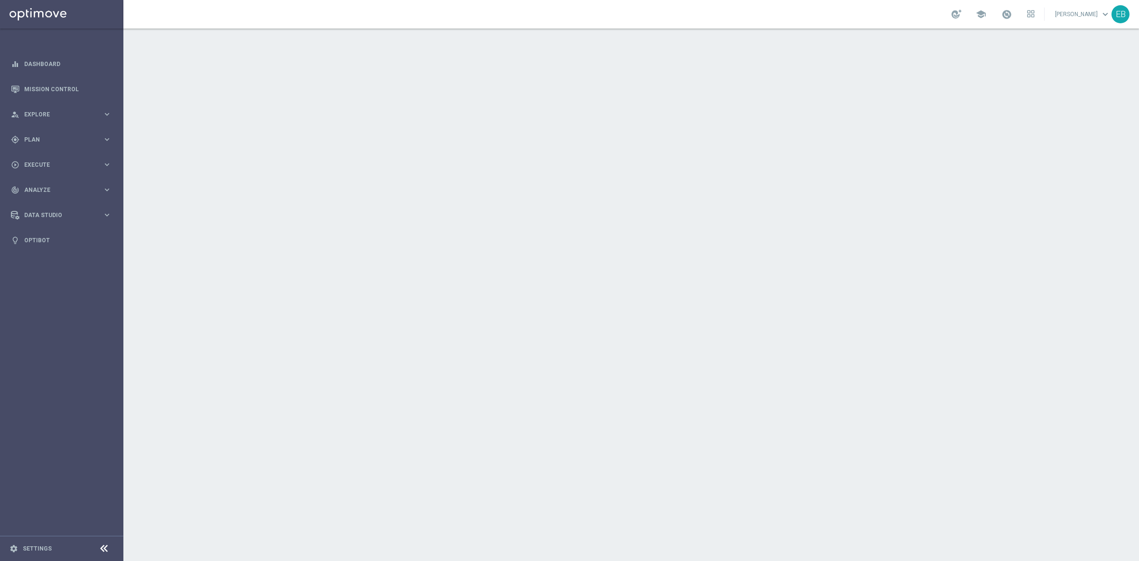  Describe the element at coordinates (15, 240) in the screenshot. I see `i: lightbulb` at that location.